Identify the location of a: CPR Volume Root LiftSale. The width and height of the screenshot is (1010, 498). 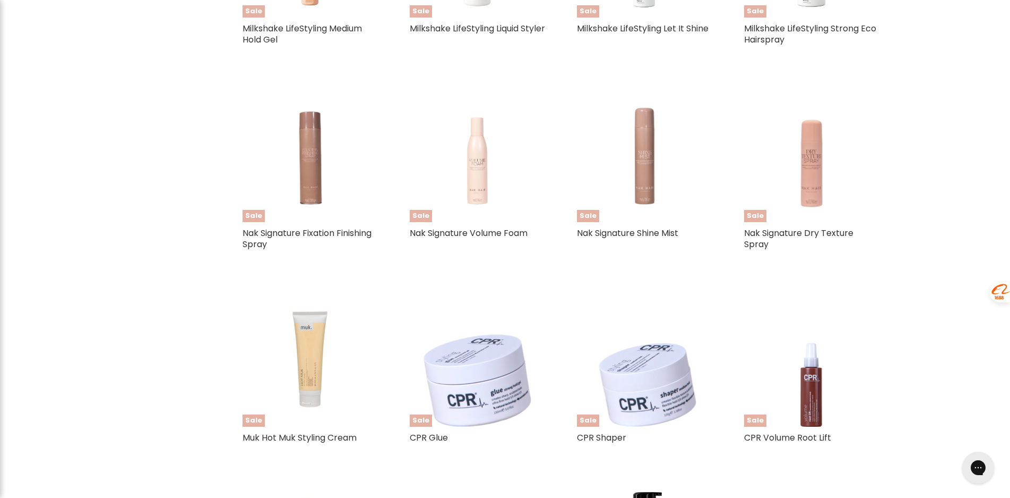
(812, 358).